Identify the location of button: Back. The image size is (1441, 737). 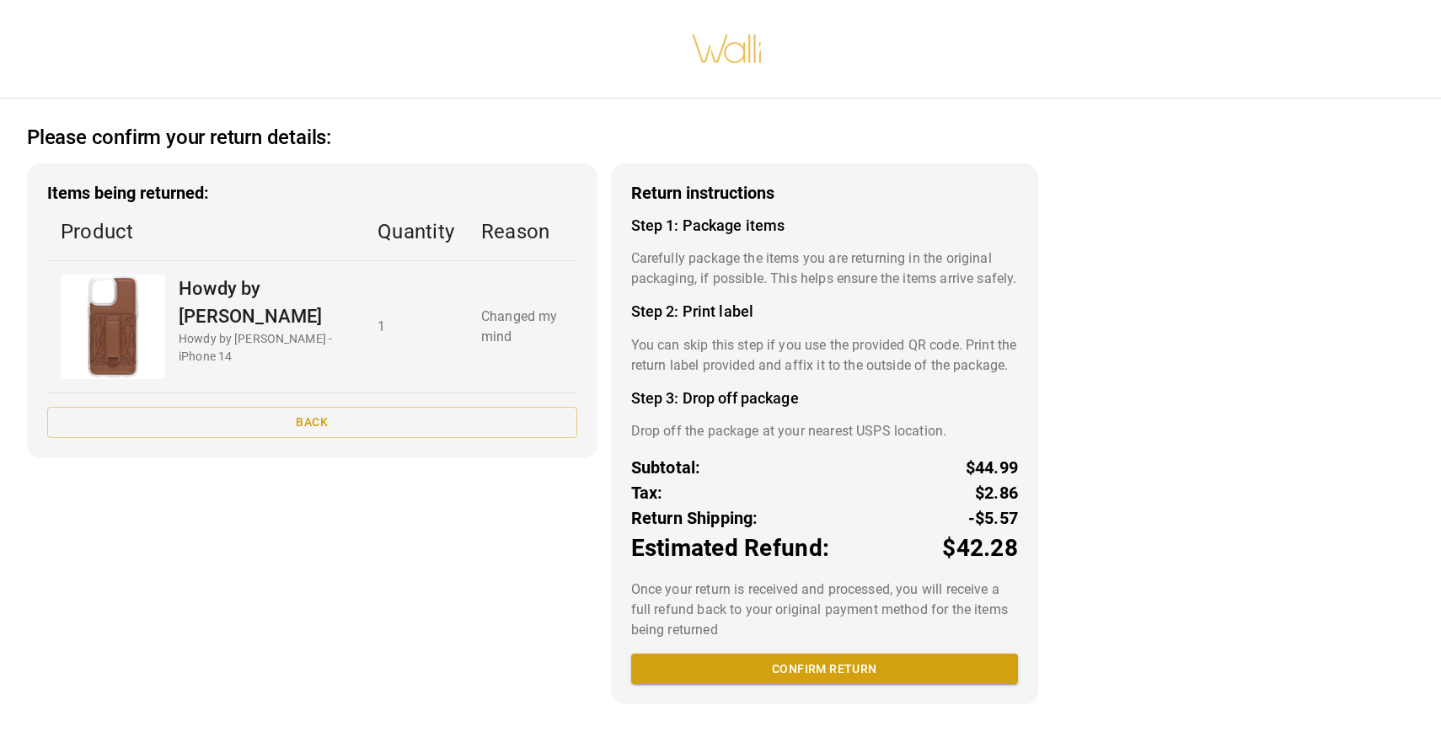
(312, 422).